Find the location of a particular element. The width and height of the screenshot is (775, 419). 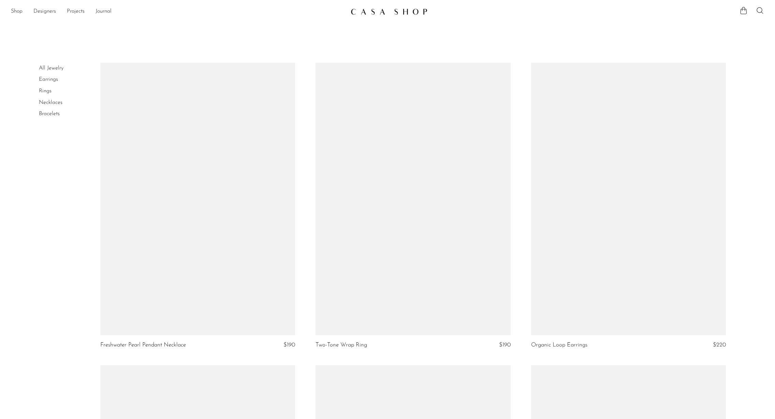

span: $220 is located at coordinates (719, 345).